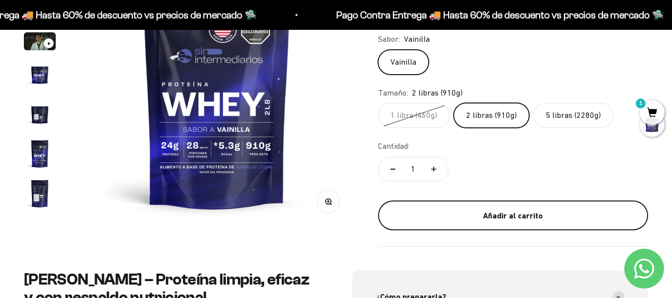 This screenshot has width=672, height=298. What do you see at coordinates (389, 39) in the screenshot?
I see `legend: Sabor:` at bounding box center [389, 39].